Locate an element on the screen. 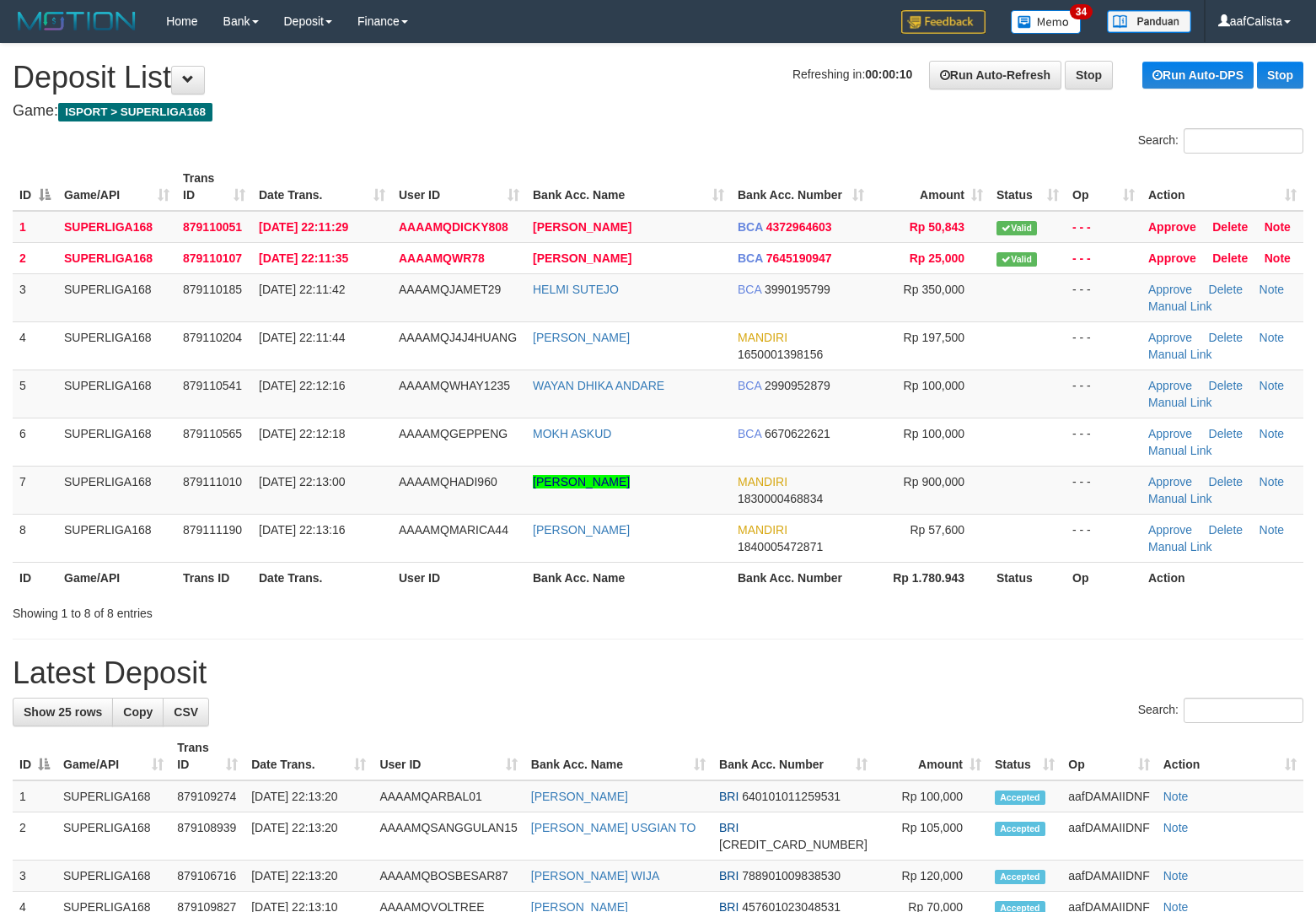  th: Status is located at coordinates (1028, 577).